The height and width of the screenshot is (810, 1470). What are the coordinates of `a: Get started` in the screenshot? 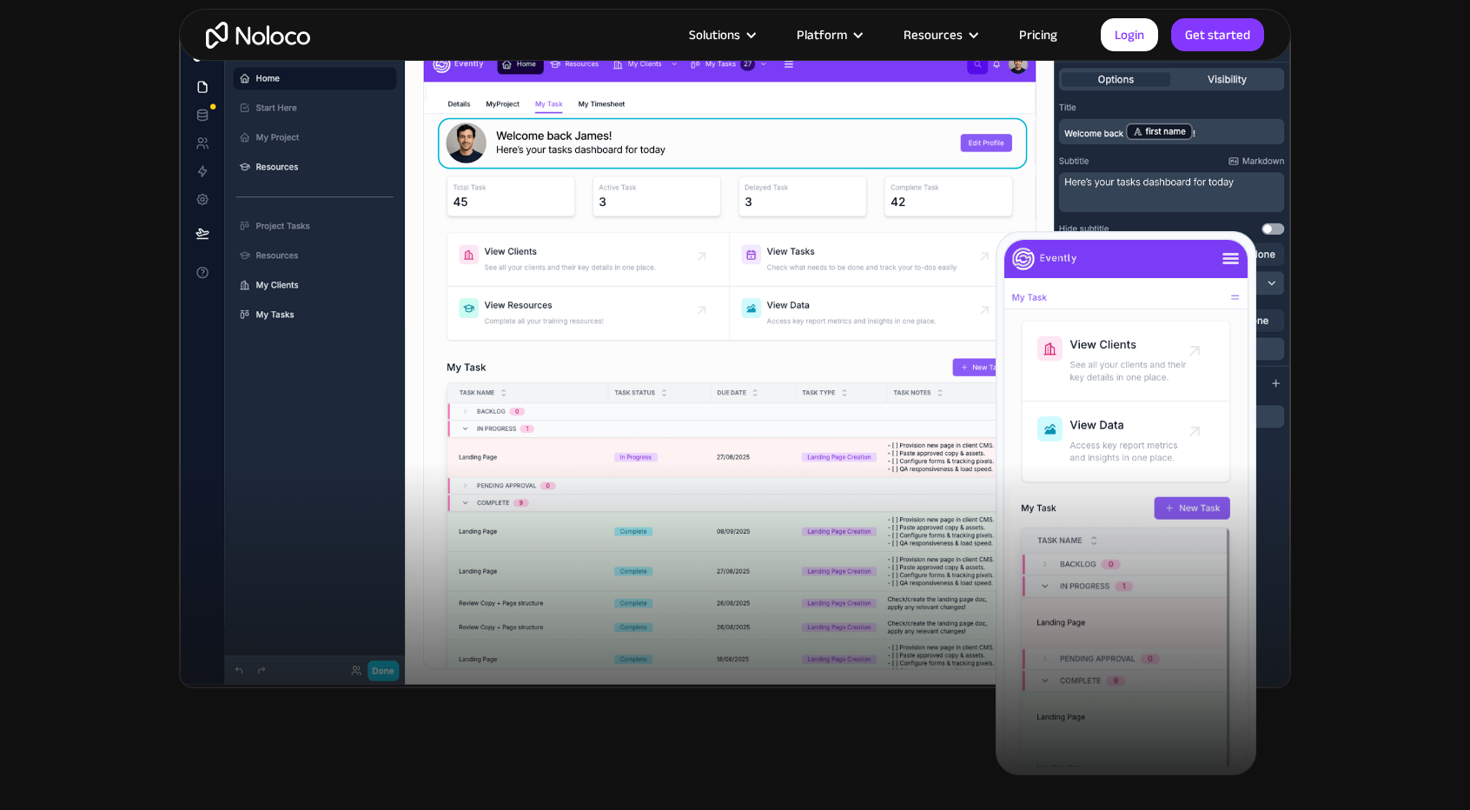 It's located at (1217, 35).